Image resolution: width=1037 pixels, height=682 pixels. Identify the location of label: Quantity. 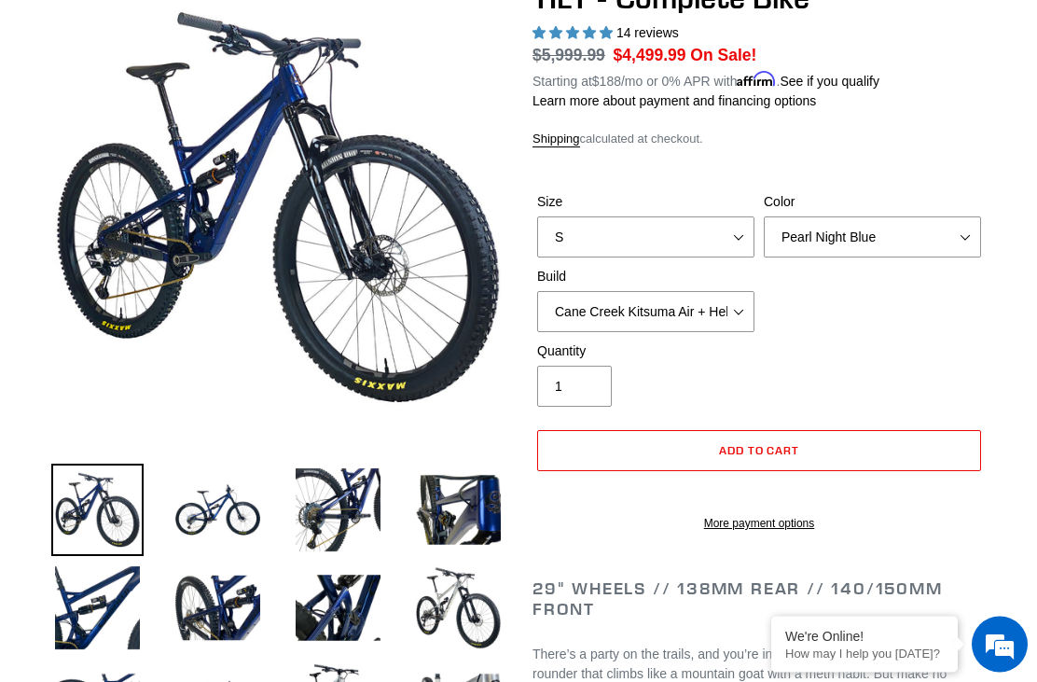
(645, 352).